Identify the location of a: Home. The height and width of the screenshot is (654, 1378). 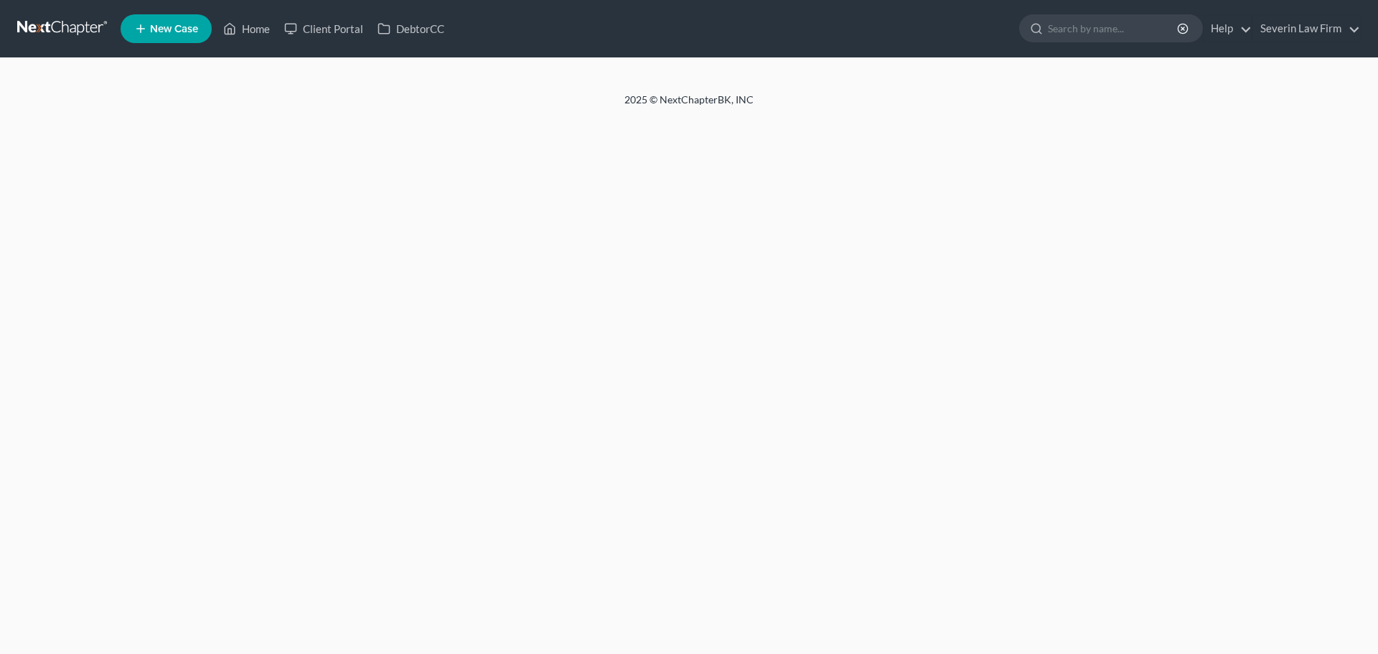
(246, 29).